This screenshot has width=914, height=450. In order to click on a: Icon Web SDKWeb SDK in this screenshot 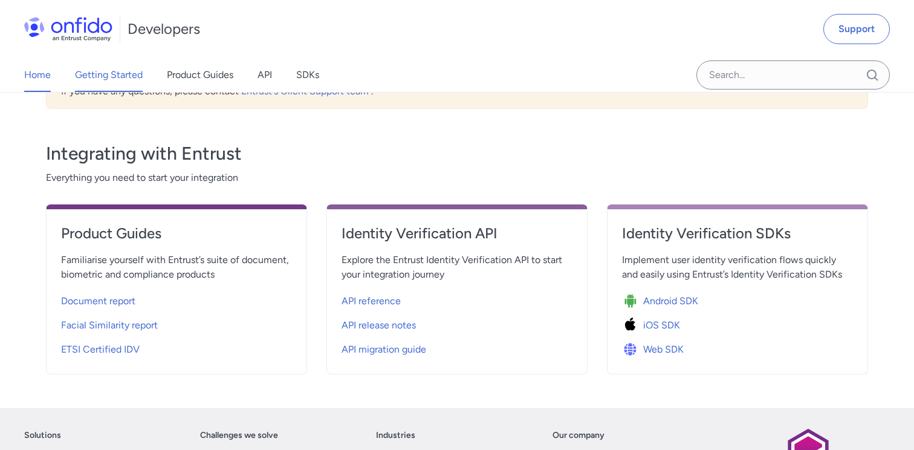, I will do `click(737, 347)`.